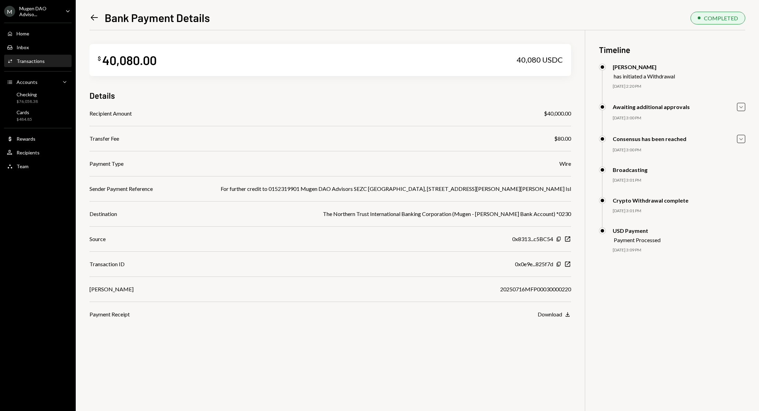 The image size is (759, 411). I want to click on div: $76,058.38, so click(27, 102).